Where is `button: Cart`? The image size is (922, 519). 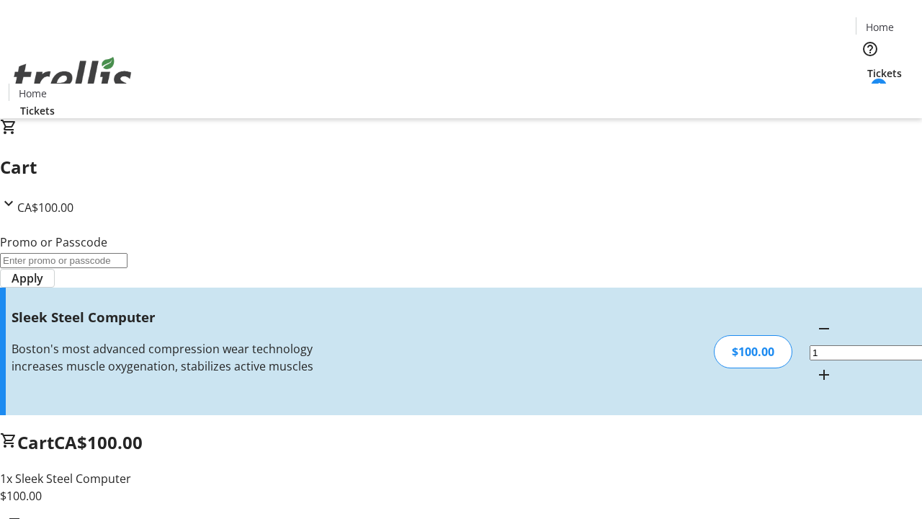
button: Cart is located at coordinates (870, 95).